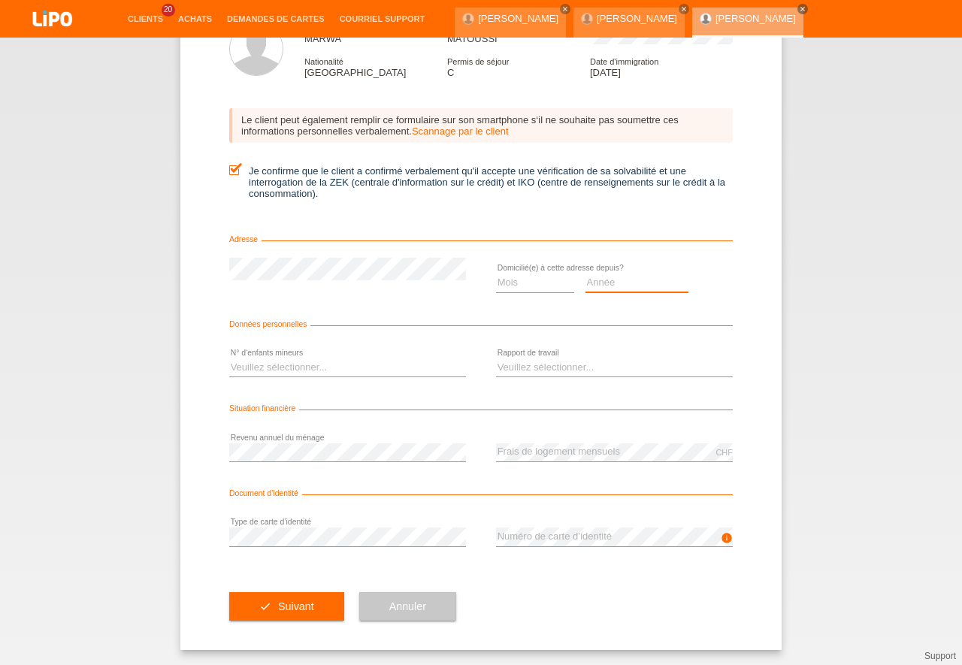  I want to click on span: Situation financière, so click(264, 408).